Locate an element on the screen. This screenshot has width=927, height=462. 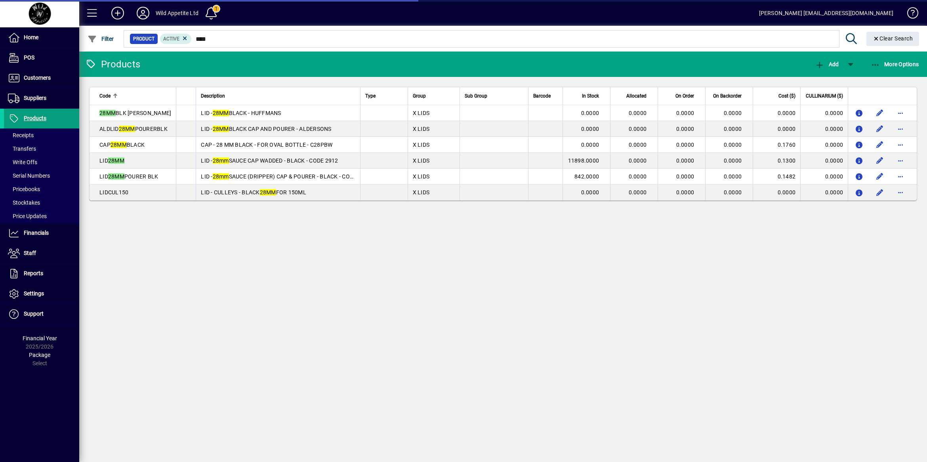
a: Knowledge Base is located at coordinates (909, 14).